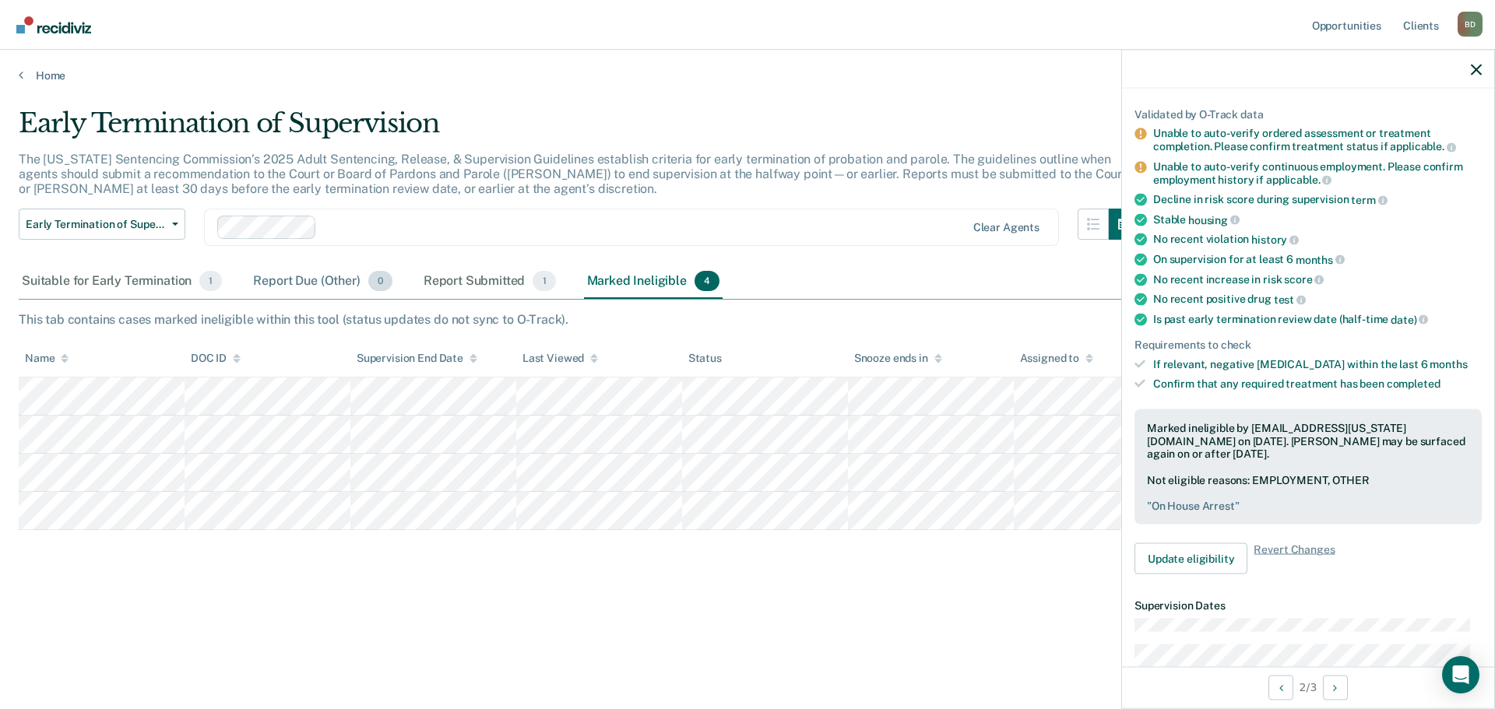 The width and height of the screenshot is (1495, 709). Describe the element at coordinates (707, 281) in the screenshot. I see `span: 4` at that location.